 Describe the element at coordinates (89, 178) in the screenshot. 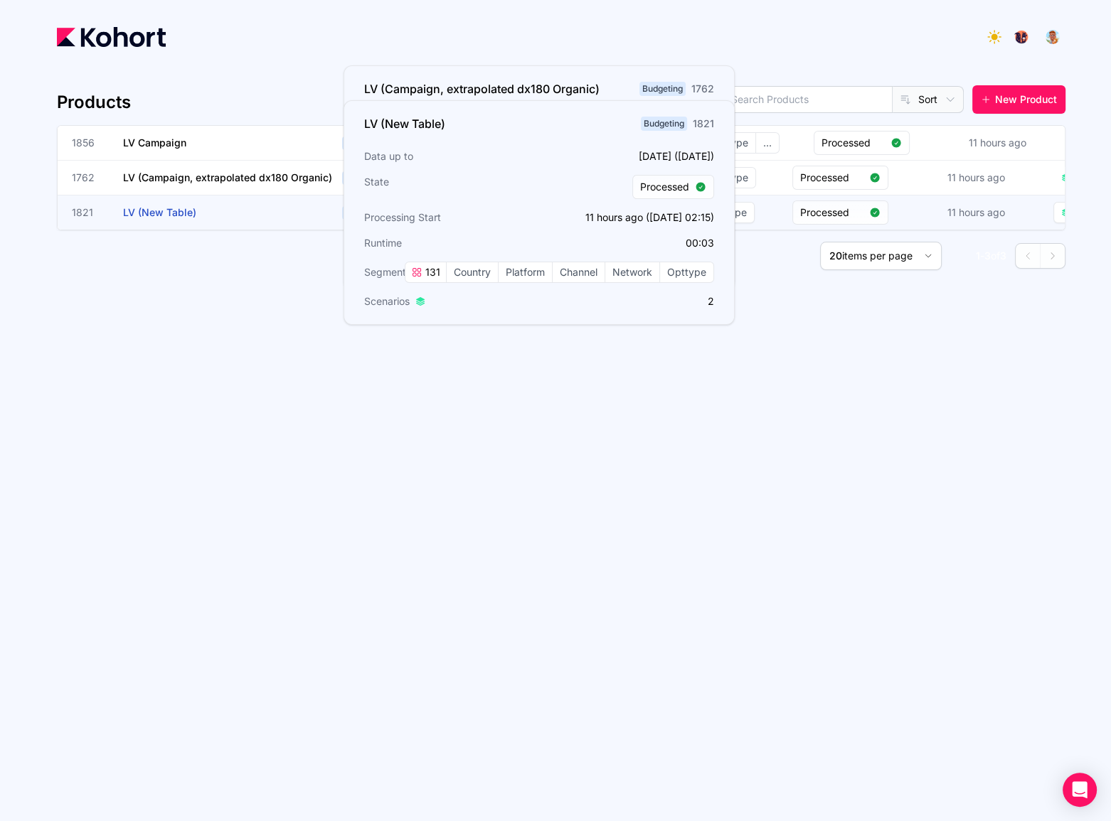

I see `span: 1762` at that location.